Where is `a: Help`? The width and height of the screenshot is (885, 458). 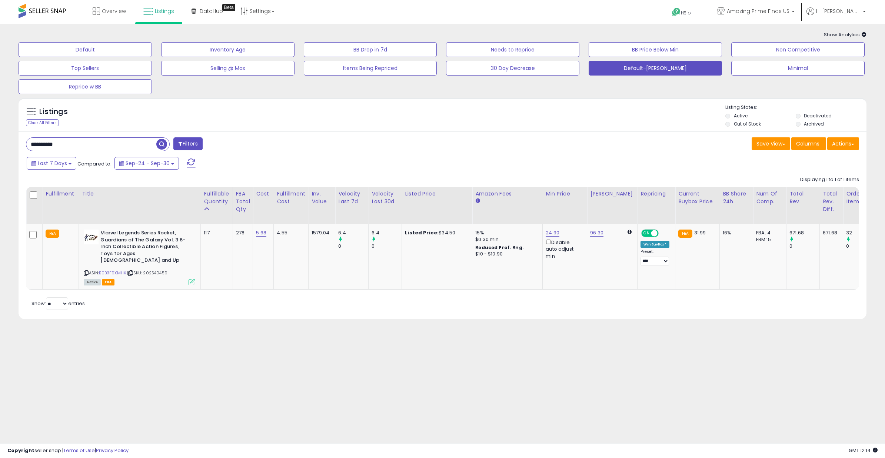
a: Help is located at coordinates (686, 13).